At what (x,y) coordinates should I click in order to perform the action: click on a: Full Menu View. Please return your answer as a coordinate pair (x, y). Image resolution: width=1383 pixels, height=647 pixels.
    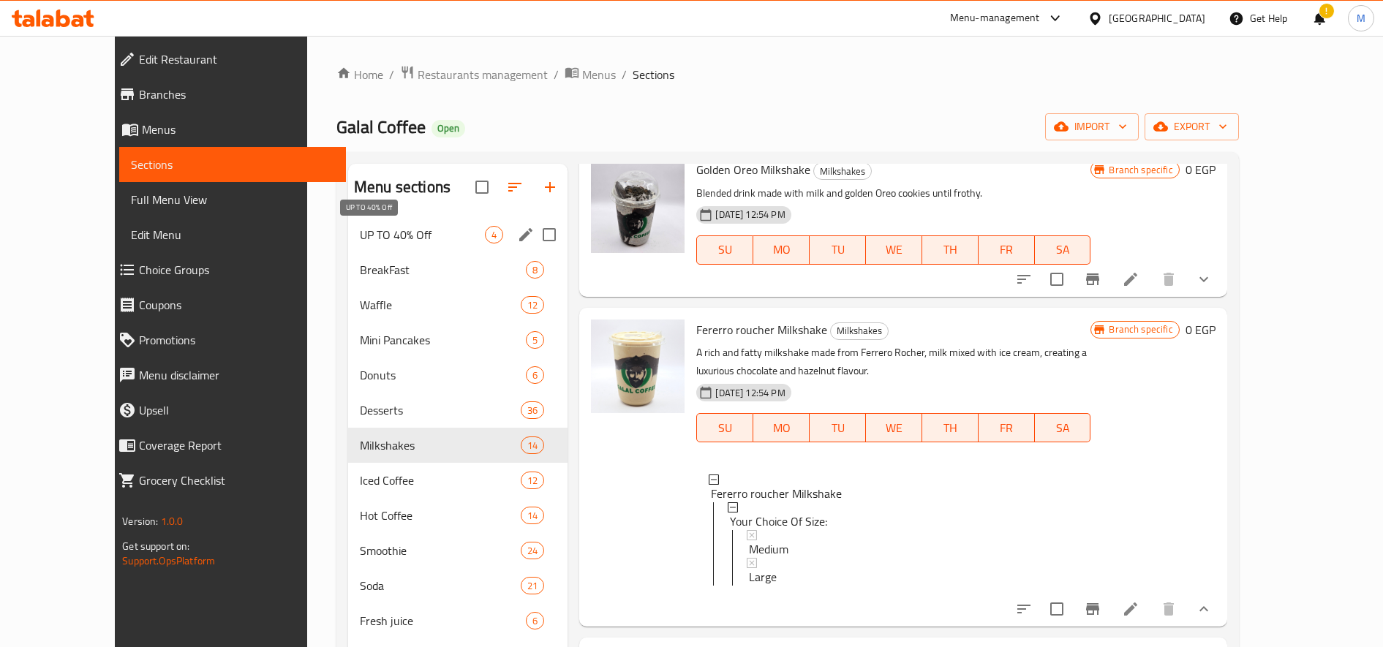
    Looking at the image, I should click on (233, 200).